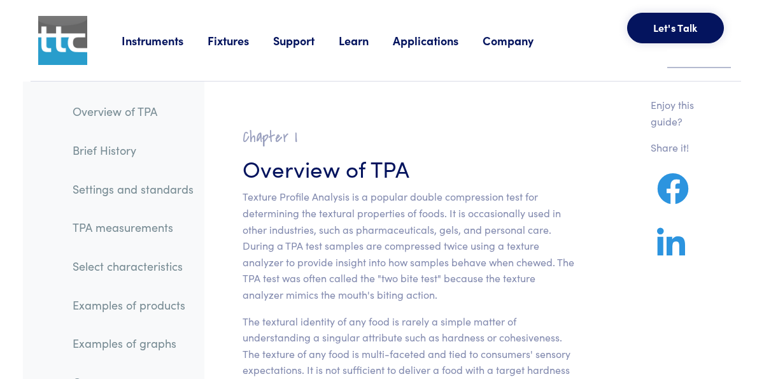  Describe the element at coordinates (133, 305) in the screenshot. I see `a: Examples of products` at that location.